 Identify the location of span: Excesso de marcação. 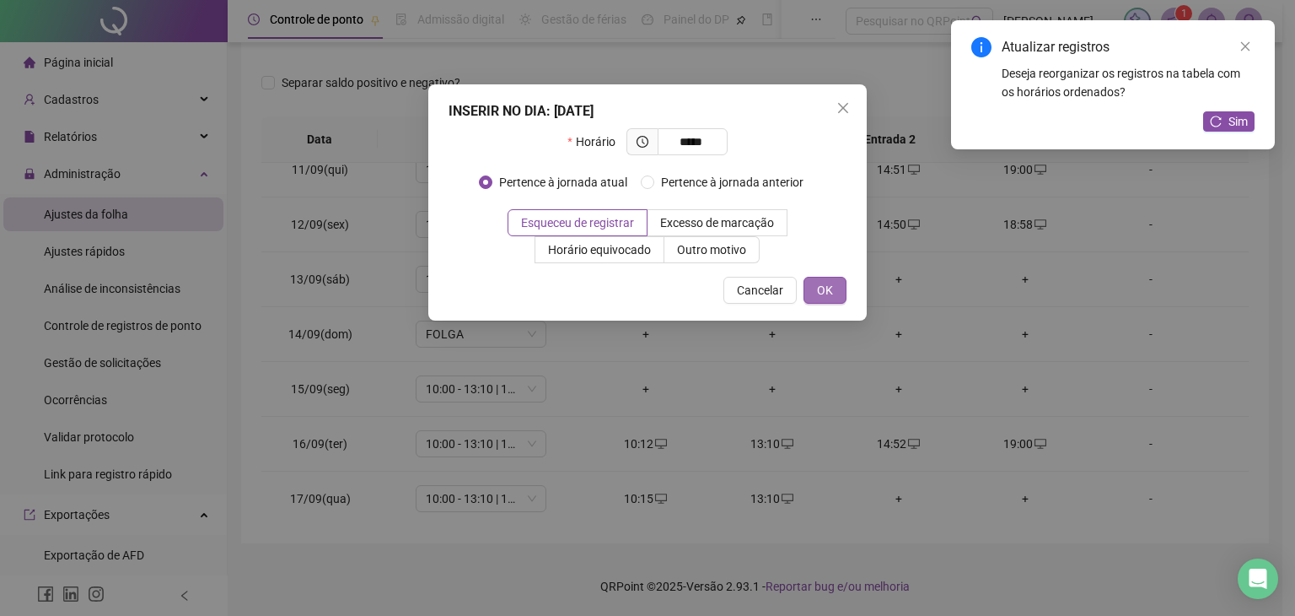
(717, 223).